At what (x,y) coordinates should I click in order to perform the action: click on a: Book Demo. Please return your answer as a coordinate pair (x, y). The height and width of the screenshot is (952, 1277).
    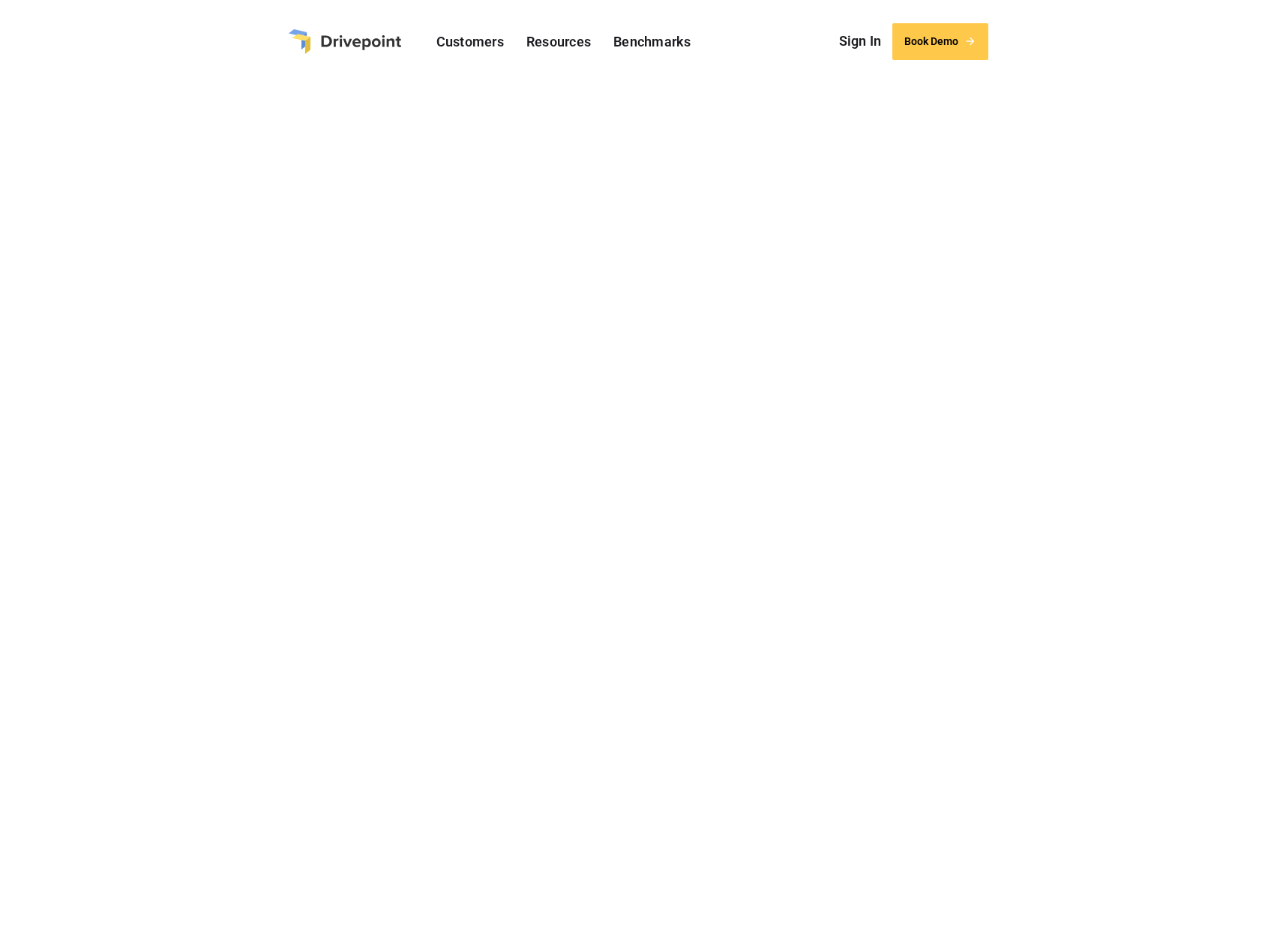
    Looking at the image, I should click on (941, 41).